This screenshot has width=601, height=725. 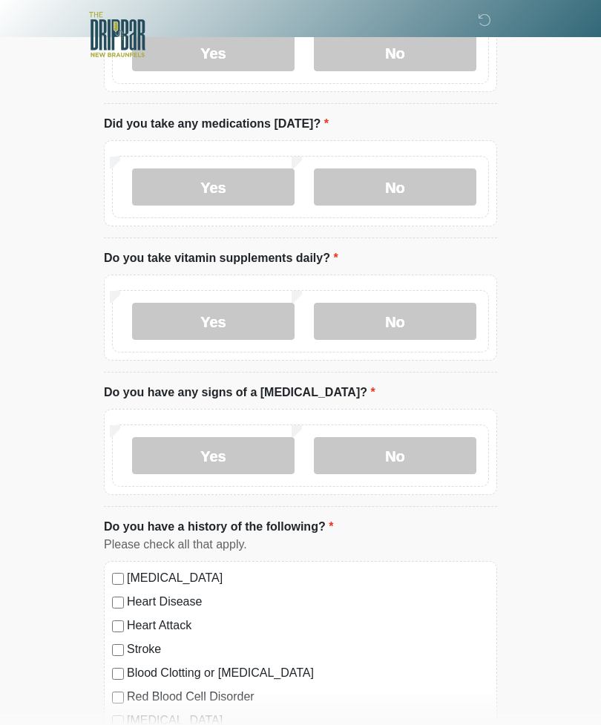 I want to click on label: Do you have a history of the following?, so click(x=218, y=527).